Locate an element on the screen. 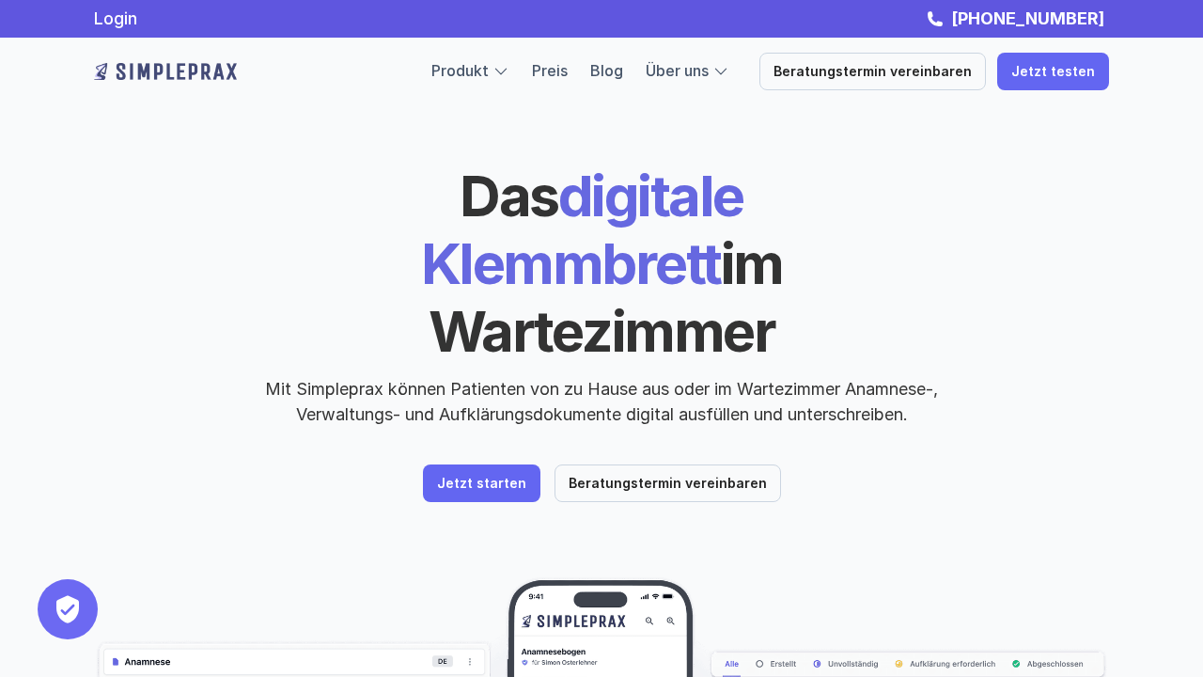  span: Das is located at coordinates (508, 196).